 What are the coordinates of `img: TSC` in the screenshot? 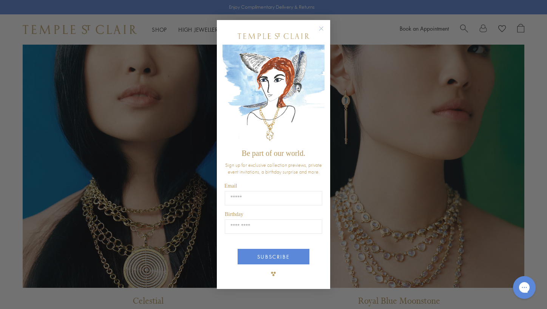 It's located at (274, 274).